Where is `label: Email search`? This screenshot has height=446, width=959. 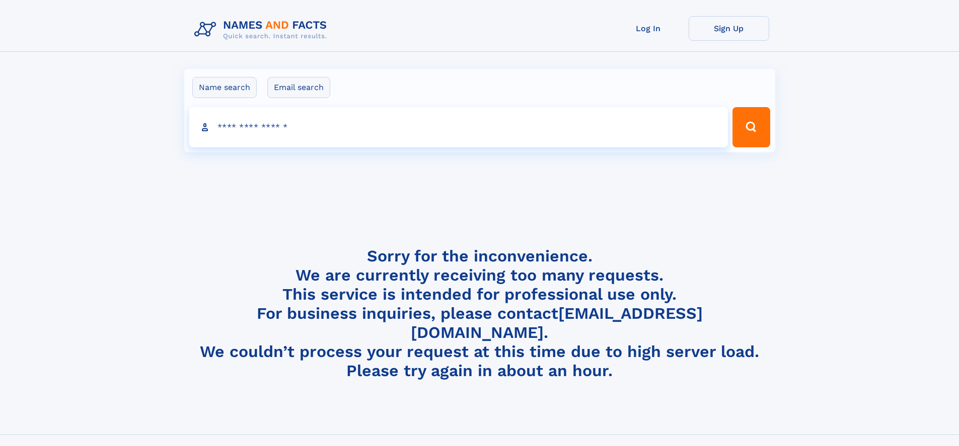 label: Email search is located at coordinates (298, 88).